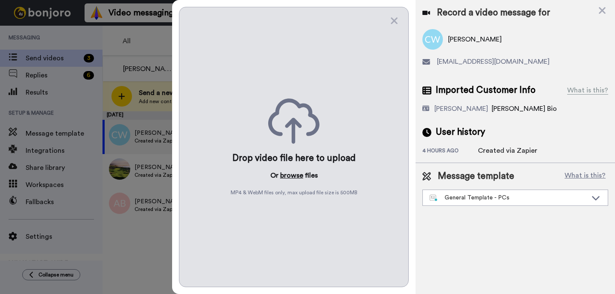 This screenshot has height=294, width=615. I want to click on img: nextgen-template.svg, so click(434, 198).